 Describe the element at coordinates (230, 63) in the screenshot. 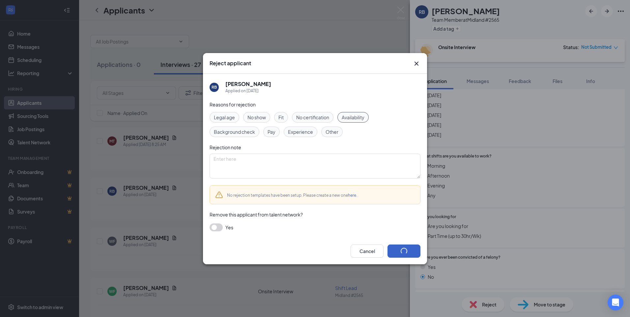

I see `h3: Reject applicant` at that location.